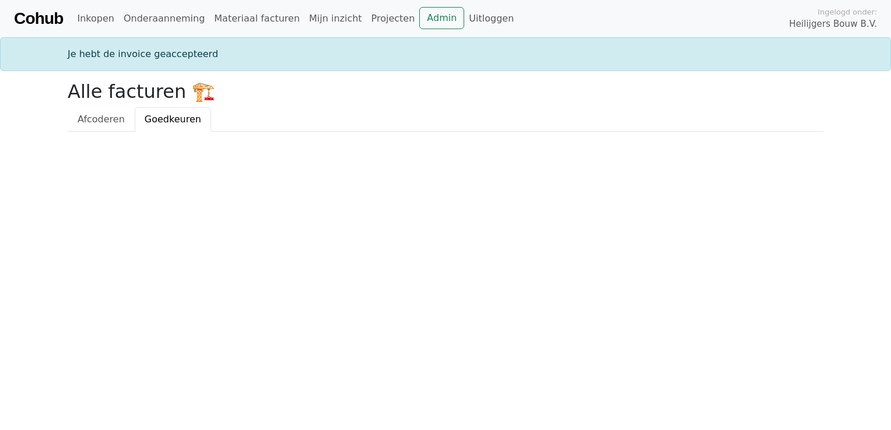 This screenshot has height=430, width=891. I want to click on span: Heilijgers Bouw B.V., so click(833, 24).